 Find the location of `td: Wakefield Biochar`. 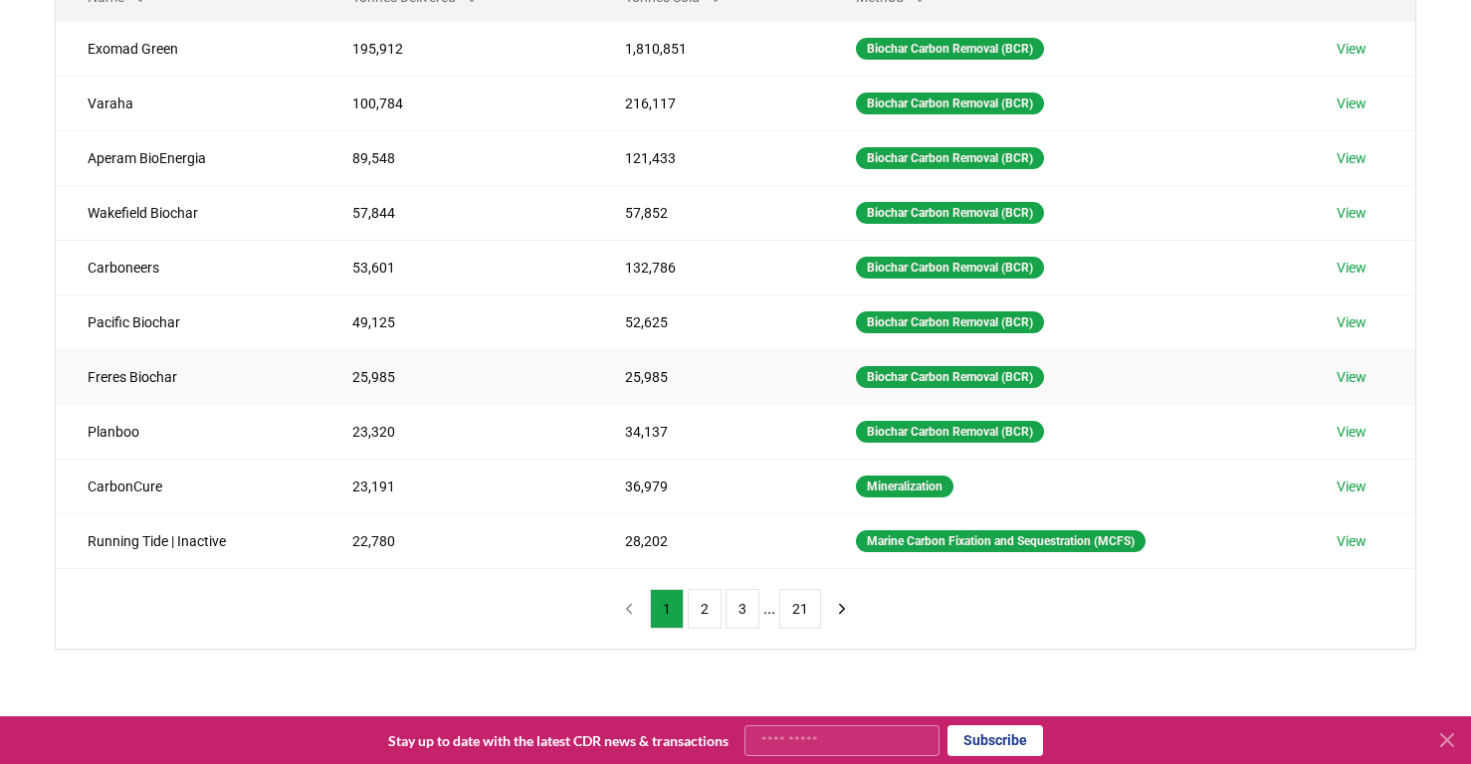

td: Wakefield Biochar is located at coordinates (188, 212).